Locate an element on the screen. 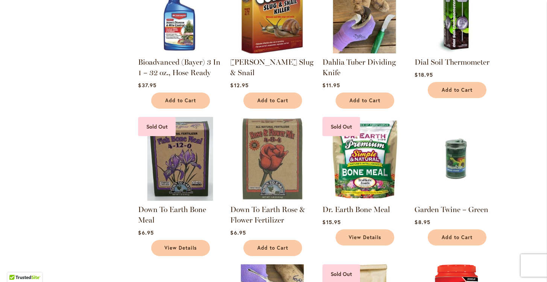 The width and height of the screenshot is (547, 282). img: Garden Twine – Green is located at coordinates (456, 159).